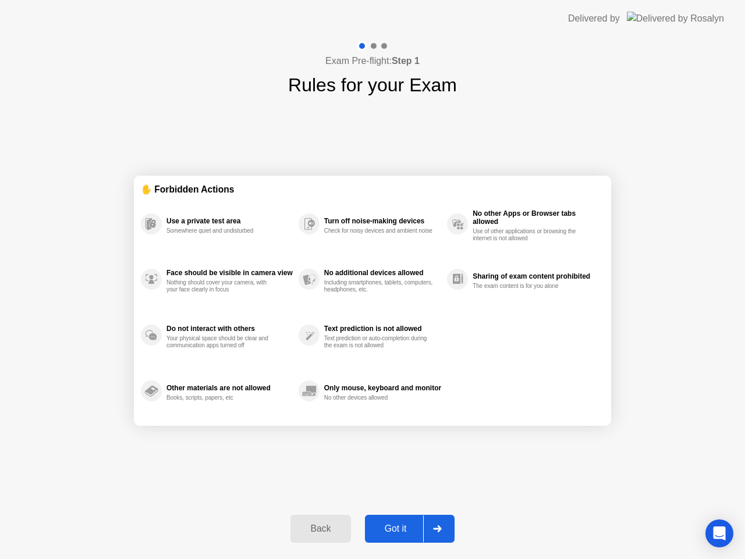 Image resolution: width=745 pixels, height=559 pixels. Describe the element at coordinates (527, 286) in the screenshot. I see `div: The exam content is for you alone` at that location.